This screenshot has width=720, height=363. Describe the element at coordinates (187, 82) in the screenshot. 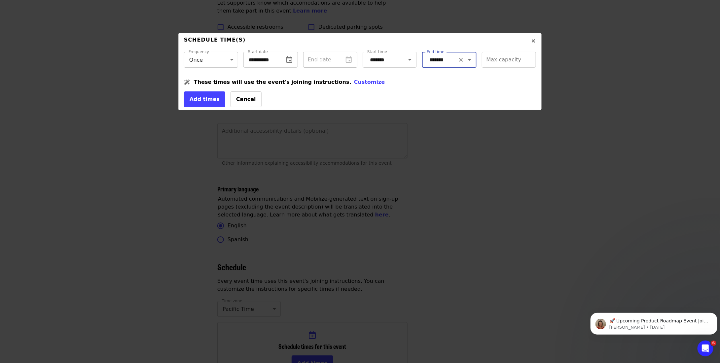

I see `i: wand-magic-sparkles icon` at that location.